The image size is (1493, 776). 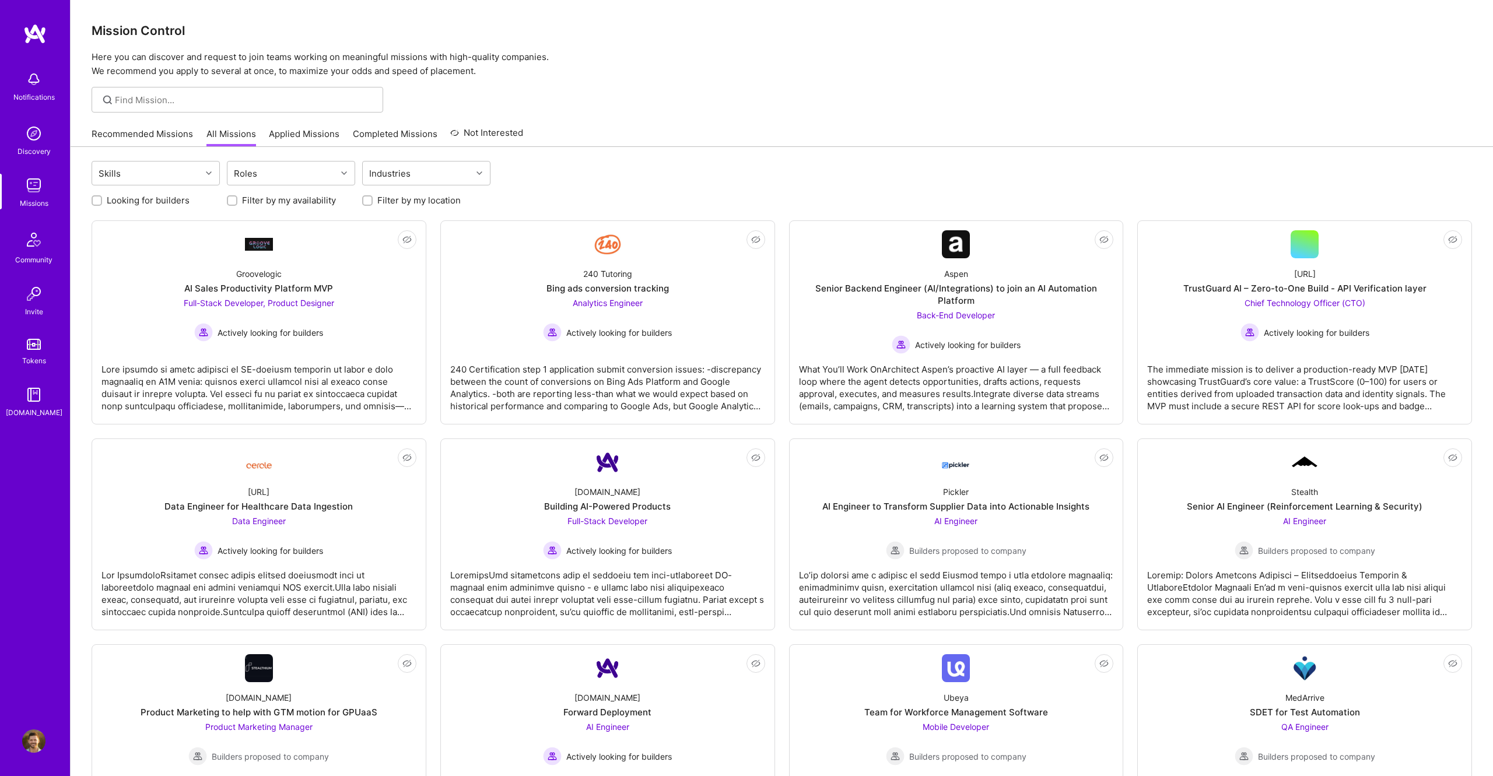 What do you see at coordinates (1304, 288) in the screenshot?
I see `div: TrustGuard AI – Zero-to-One Build - API Verification layer` at bounding box center [1304, 288].